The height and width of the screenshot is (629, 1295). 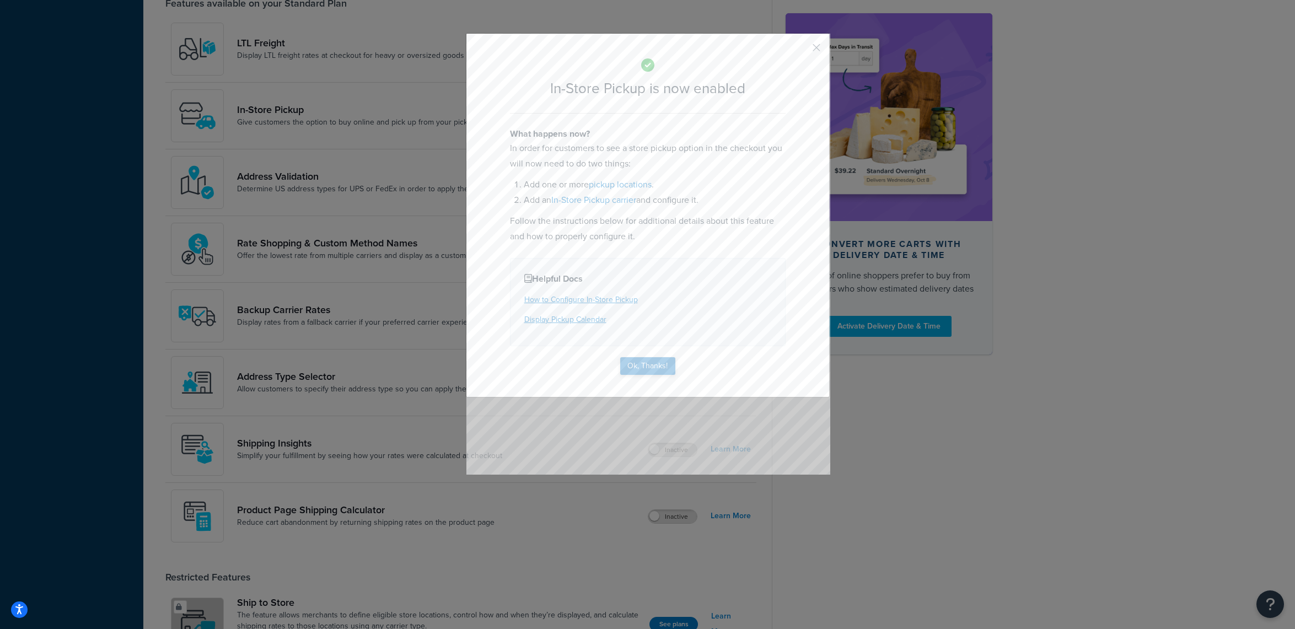 What do you see at coordinates (648, 88) in the screenshot?
I see `h2: In-Store Pickup is now enabled` at bounding box center [648, 88].